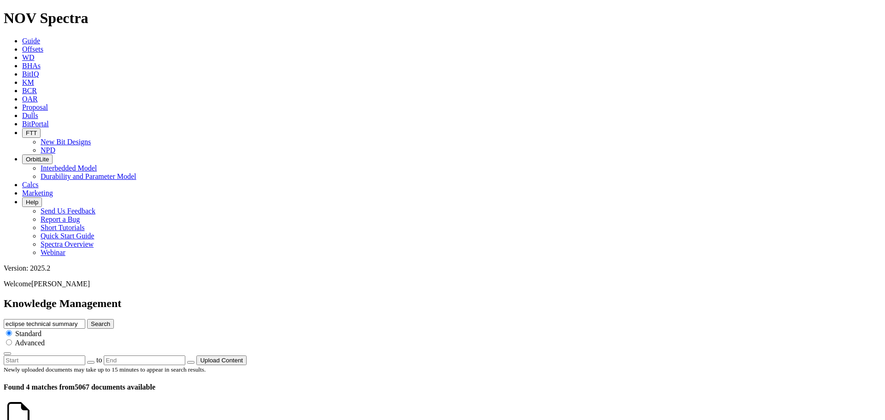 Image resolution: width=885 pixels, height=420 pixels. Describe the element at coordinates (442, 268) in the screenshot. I see `div: Version: 2025.2` at that location.